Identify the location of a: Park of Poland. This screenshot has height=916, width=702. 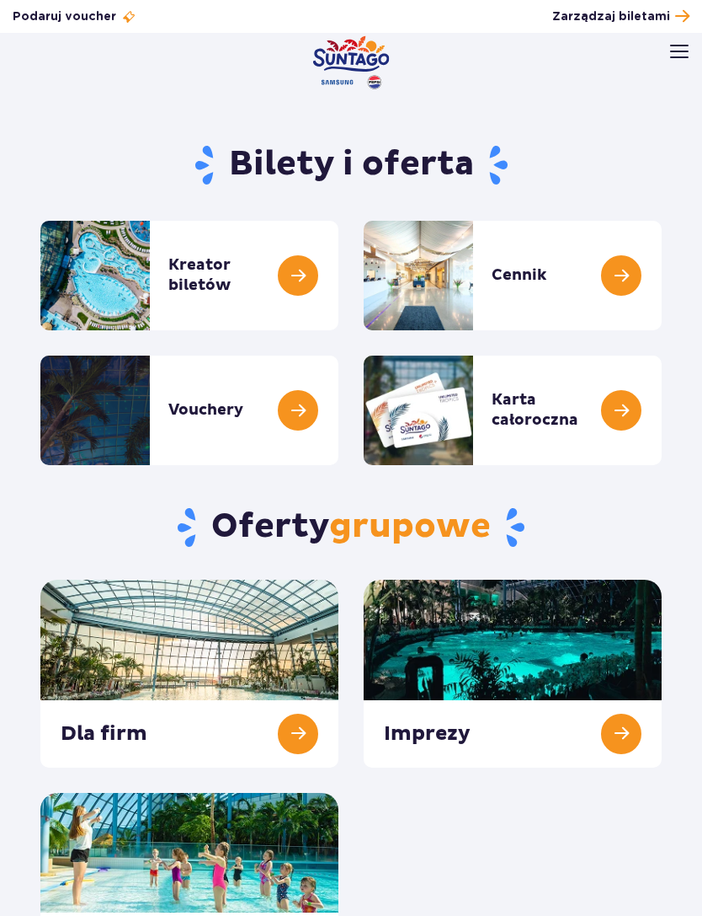
(351, 62).